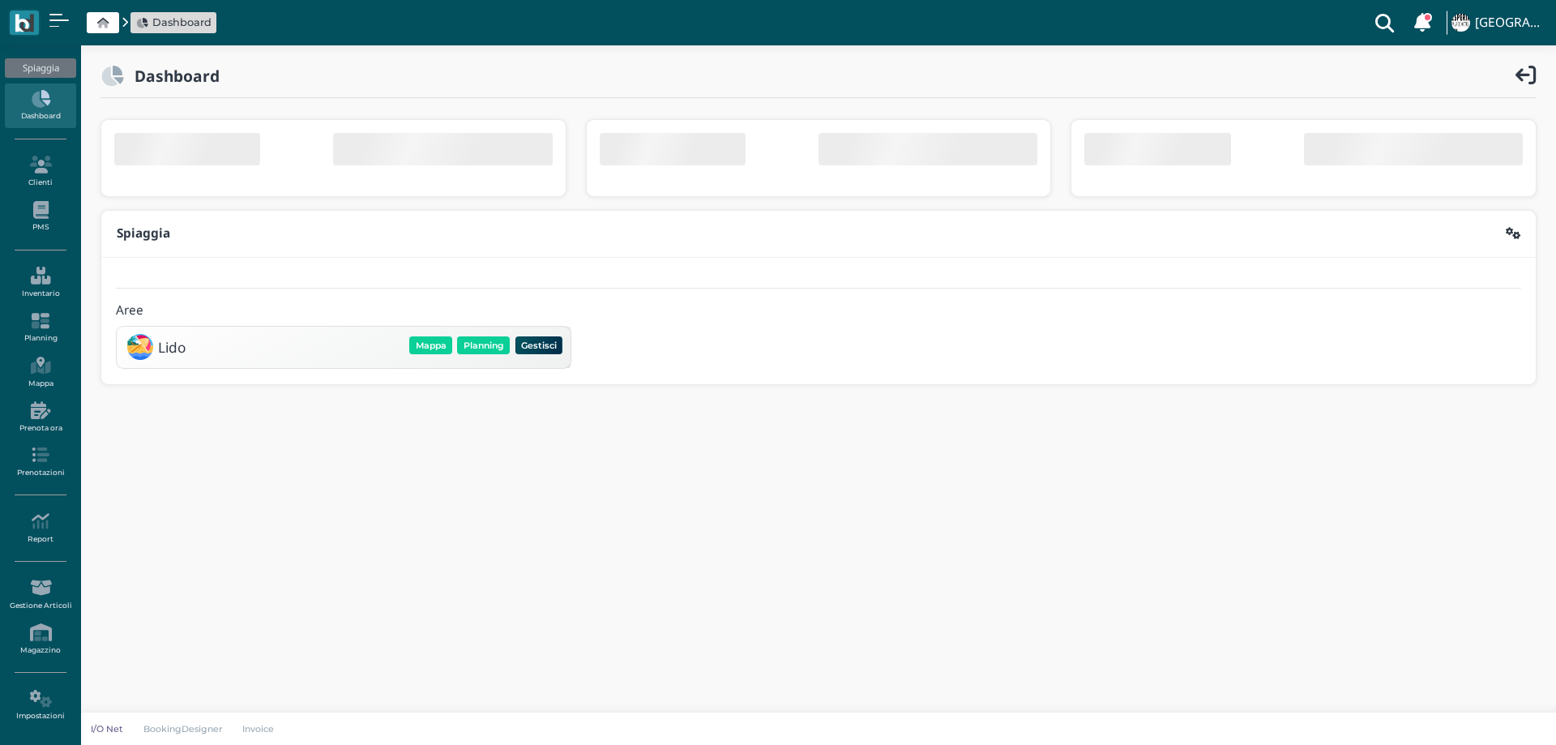  What do you see at coordinates (182, 22) in the screenshot?
I see `span: Dashboard` at bounding box center [182, 22].